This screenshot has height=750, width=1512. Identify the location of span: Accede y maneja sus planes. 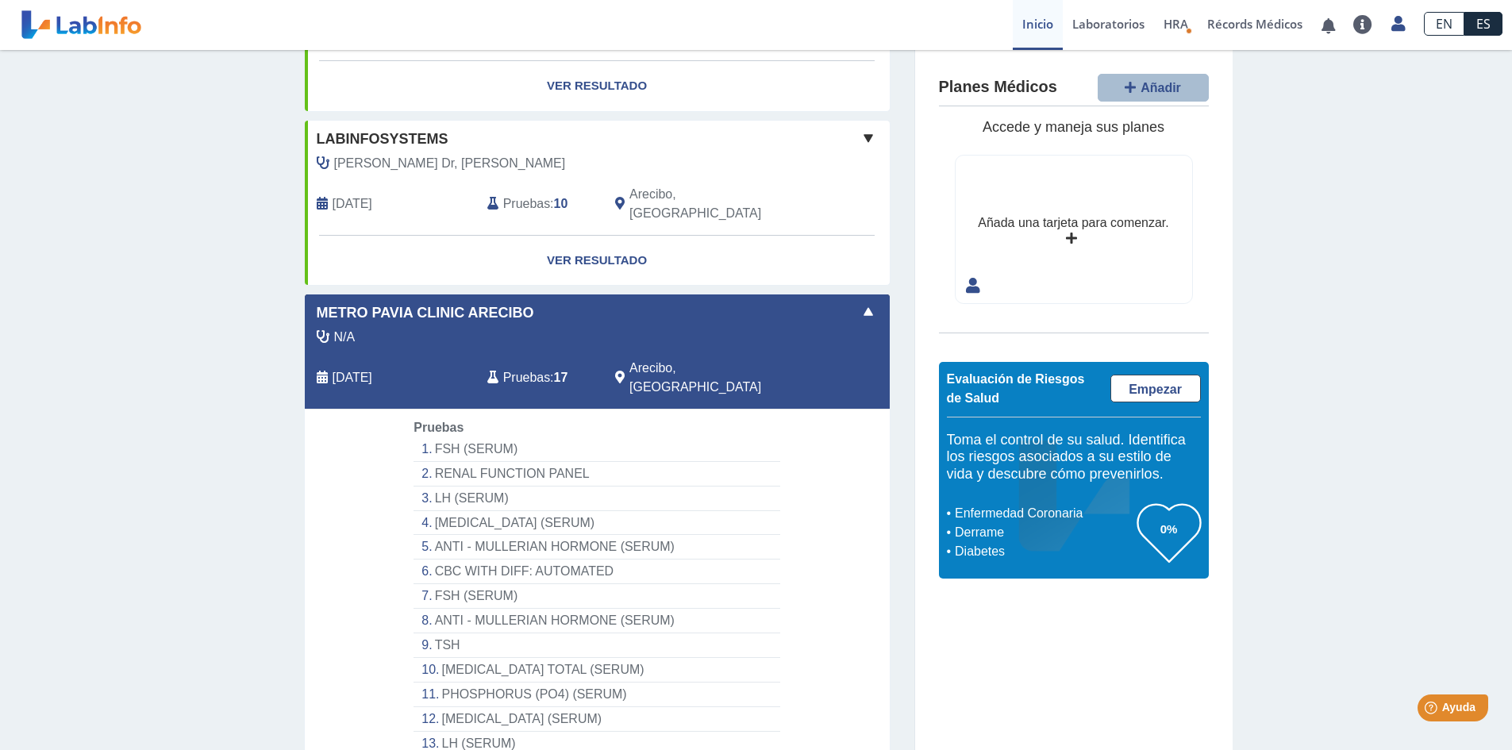
(1073, 127).